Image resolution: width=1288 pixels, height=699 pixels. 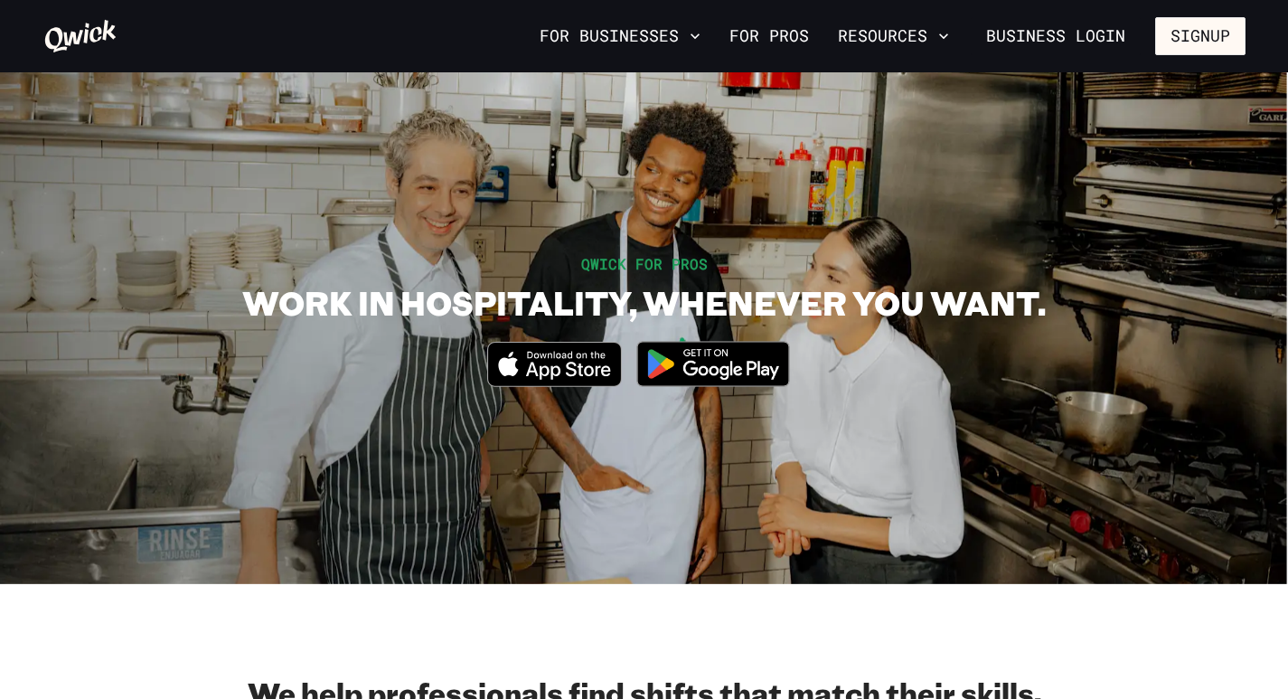 What do you see at coordinates (713, 363) in the screenshot?
I see `img: Get it on Google Play` at bounding box center [713, 363].